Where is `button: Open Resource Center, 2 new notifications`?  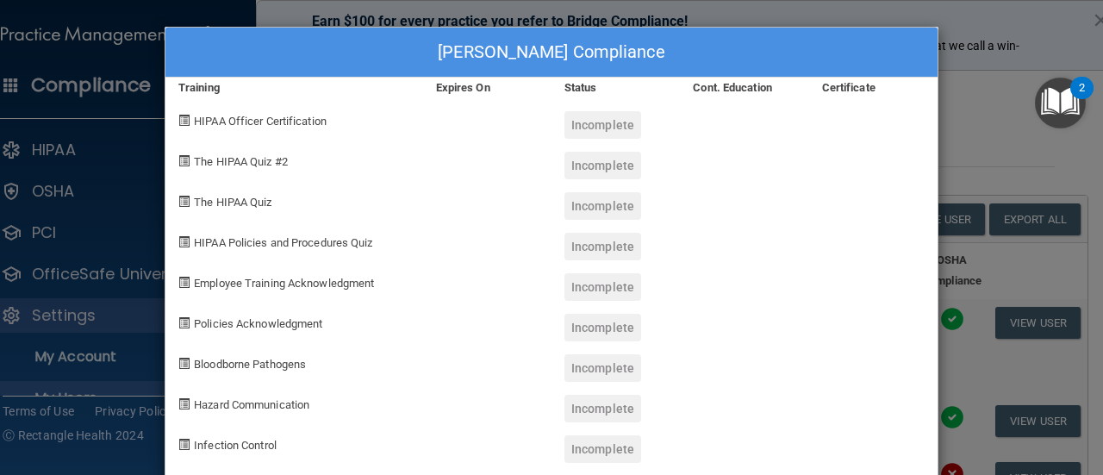
button: Open Resource Center, 2 new notifications is located at coordinates (1060, 103).